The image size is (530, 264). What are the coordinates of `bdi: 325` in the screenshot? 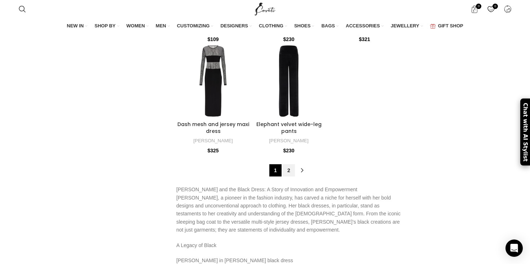 It's located at (213, 151).